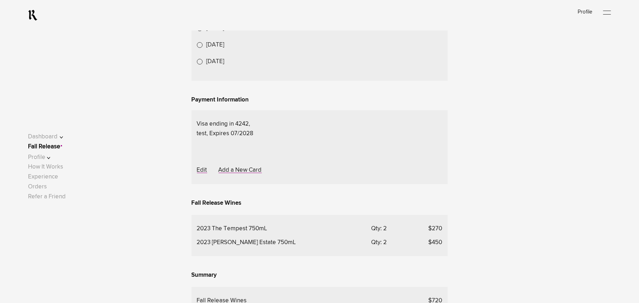 This screenshot has width=639, height=303. What do you see at coordinates (47, 196) in the screenshot?
I see `a: Refer a Friend` at bounding box center [47, 196].